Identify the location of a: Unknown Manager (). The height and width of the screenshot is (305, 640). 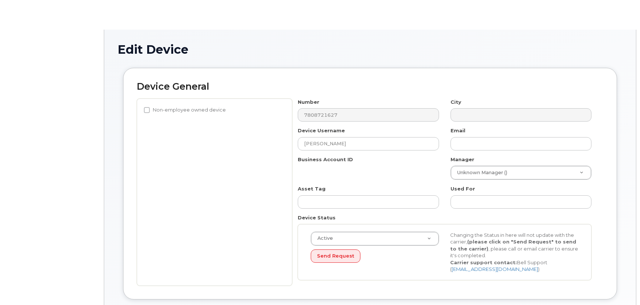
(521, 173).